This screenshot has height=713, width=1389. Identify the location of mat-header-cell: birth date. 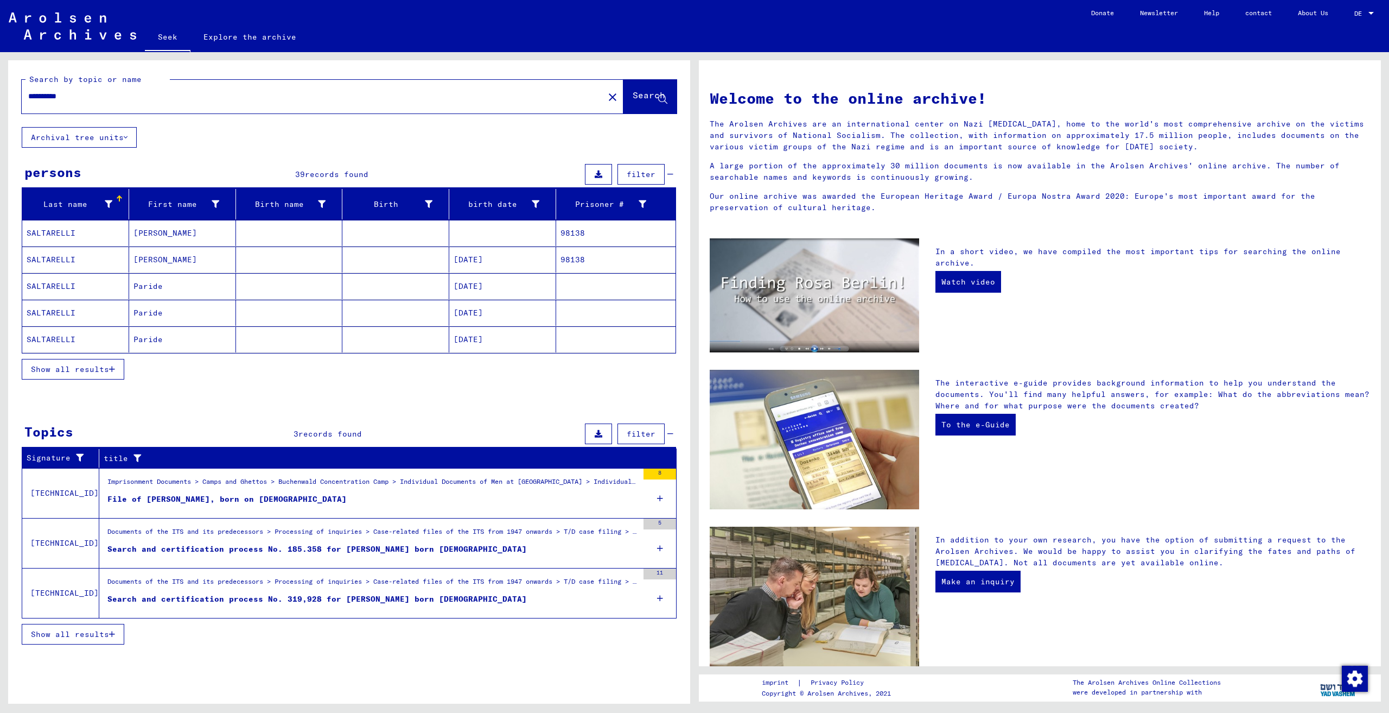
(503, 204).